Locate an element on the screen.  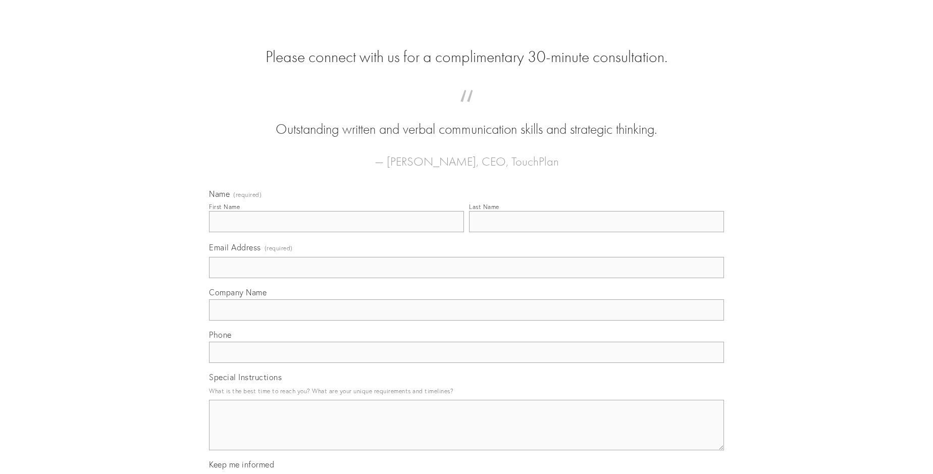
span: Email Address is located at coordinates (235, 247).